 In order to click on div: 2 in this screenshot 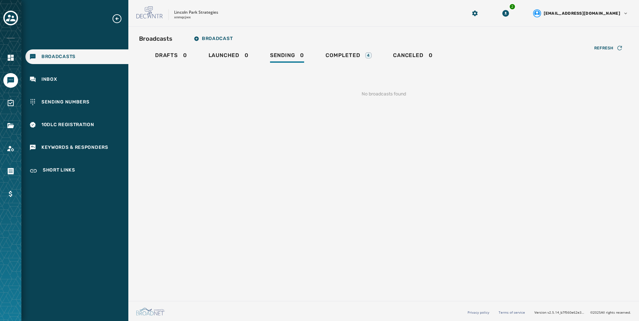, I will do `click(512, 7)`.